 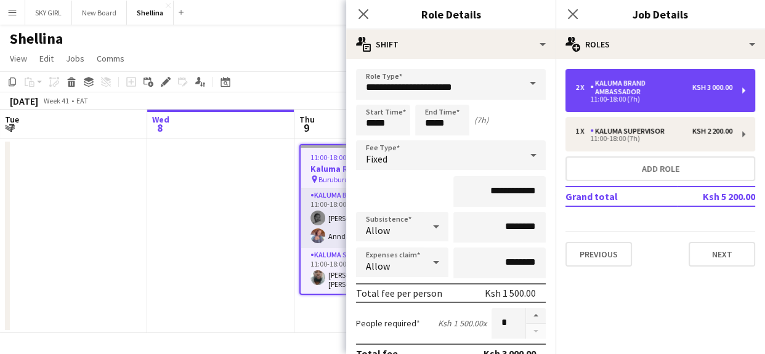 What do you see at coordinates (712, 131) in the screenshot?
I see `div: Ksh 2 200.00` at bounding box center [712, 131].